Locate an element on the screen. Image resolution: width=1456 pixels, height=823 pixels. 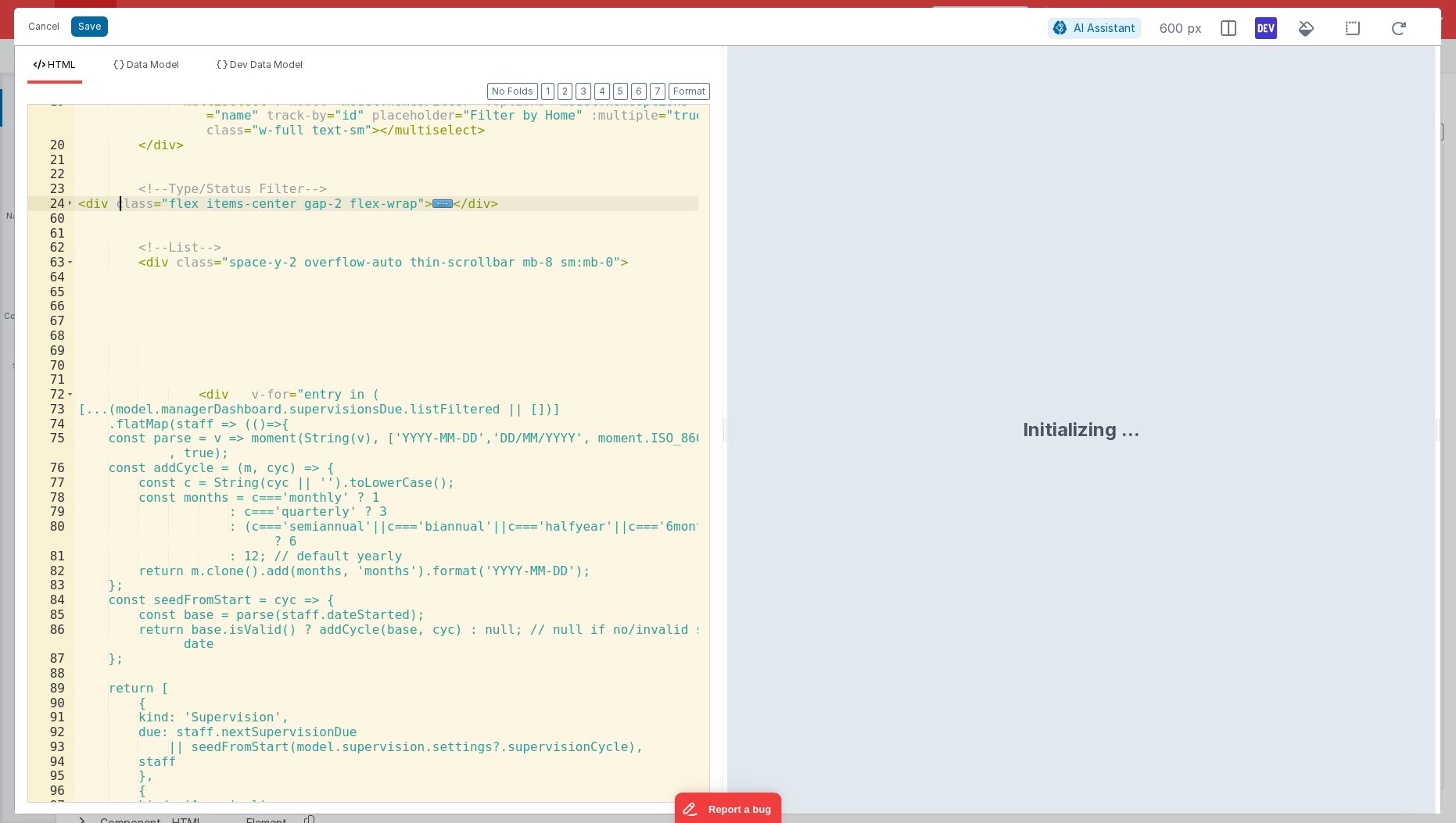
div: 77 is located at coordinates (51, 482).